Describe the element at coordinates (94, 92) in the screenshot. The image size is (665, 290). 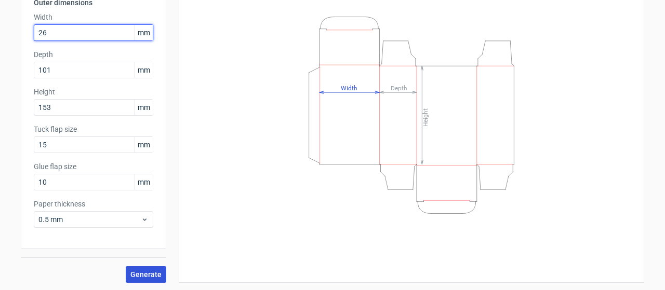
I see `label: Height` at that location.